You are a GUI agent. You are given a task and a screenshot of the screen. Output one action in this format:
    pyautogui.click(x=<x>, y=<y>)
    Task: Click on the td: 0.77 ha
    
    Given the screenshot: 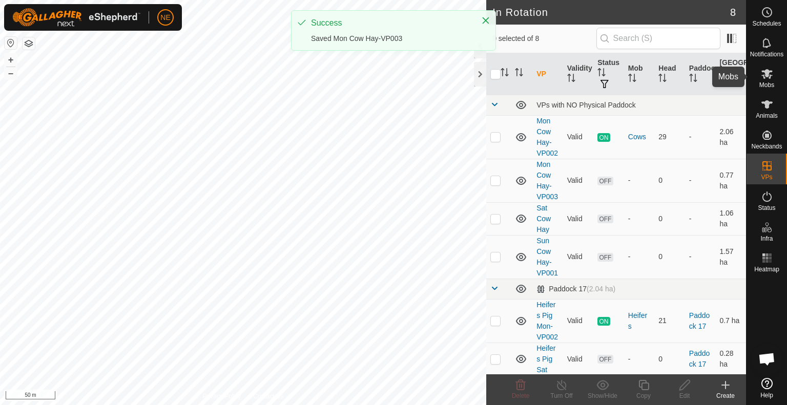 What is the action you would take?
    pyautogui.click(x=731, y=180)
    